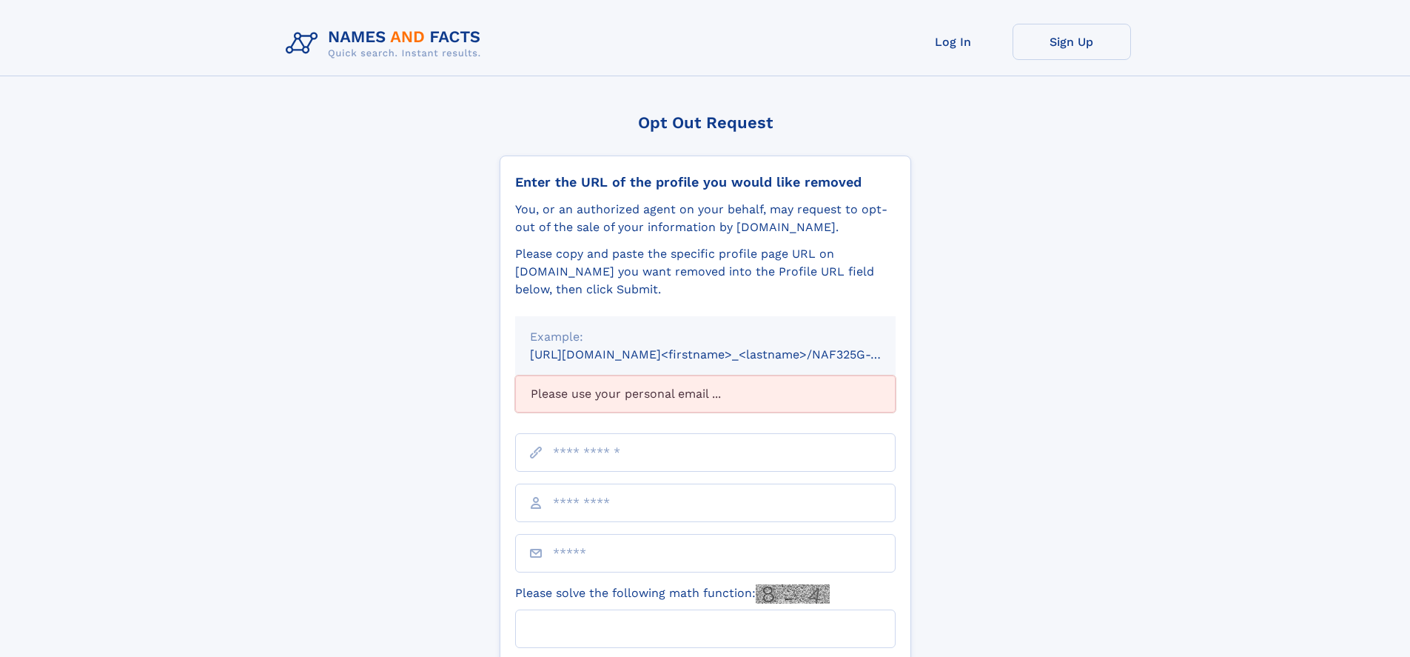 The width and height of the screenshot is (1410, 657). Describe the element at coordinates (706, 394) in the screenshot. I see `div: Please use your personal email ...` at that location.